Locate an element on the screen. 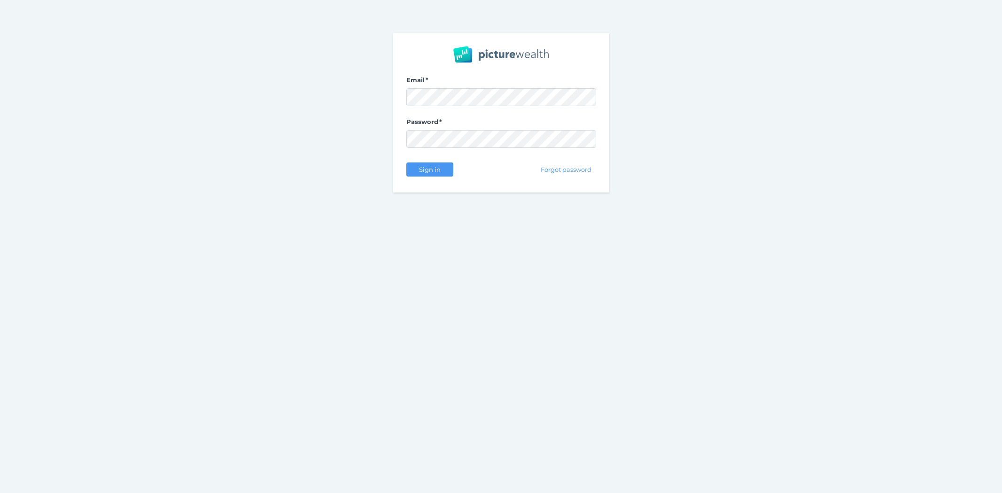 Image resolution: width=1002 pixels, height=493 pixels. button: Forgot password is located at coordinates (566, 170).